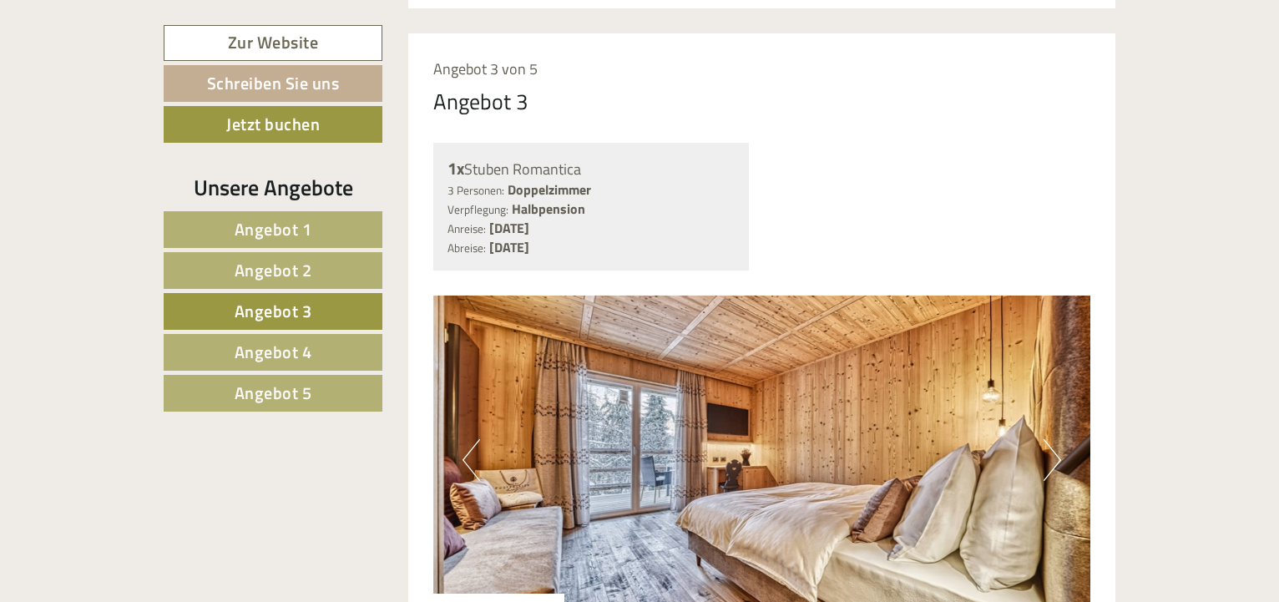  What do you see at coordinates (273, 83) in the screenshot?
I see `a: Schreiben Sie uns` at bounding box center [273, 83].